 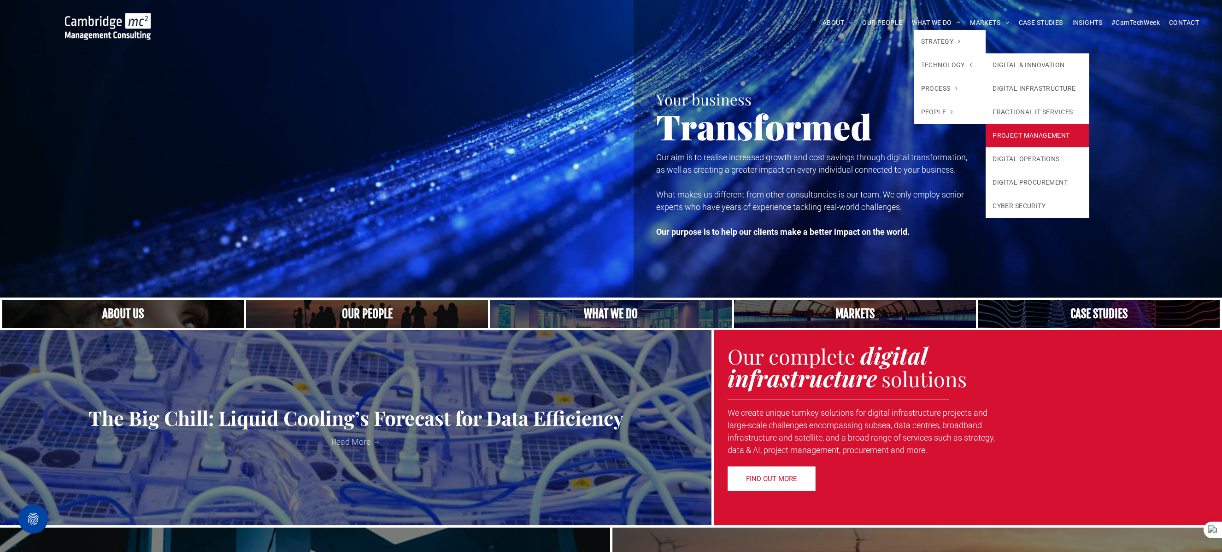 I want to click on strong: Our purpose is to help our clients make a better impact on the world., so click(x=783, y=232).